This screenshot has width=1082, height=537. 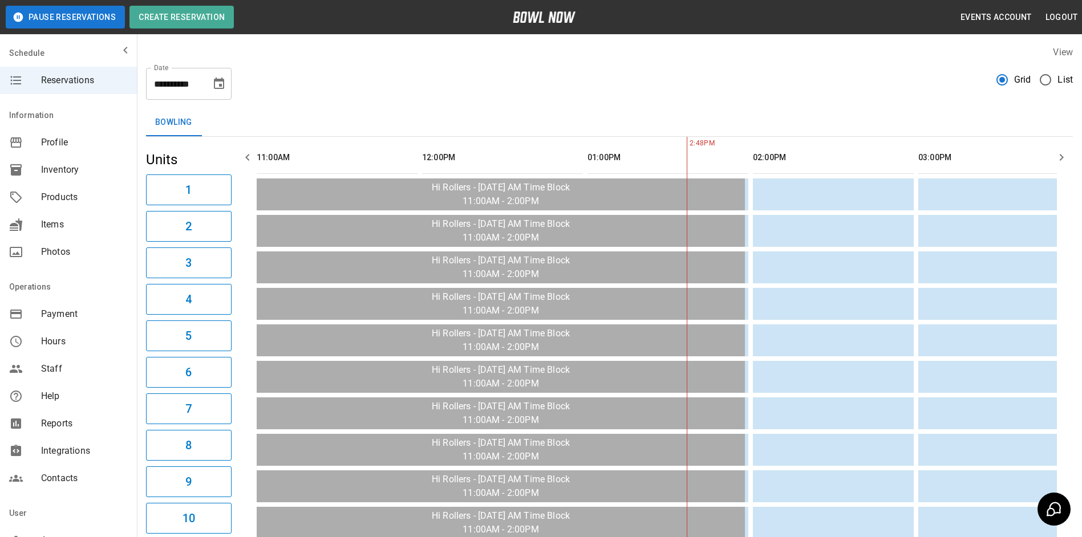 I want to click on span: Items, so click(x=84, y=225).